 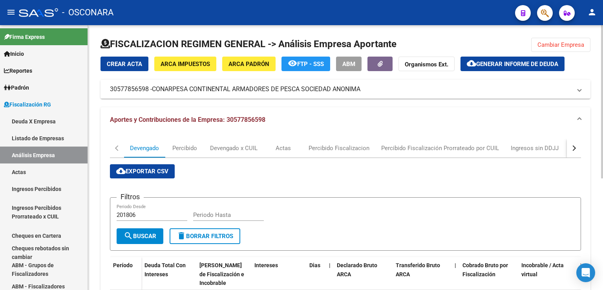 What do you see at coordinates (234, 148) in the screenshot?
I see `div: Devengado x CUIL` at bounding box center [234, 148].